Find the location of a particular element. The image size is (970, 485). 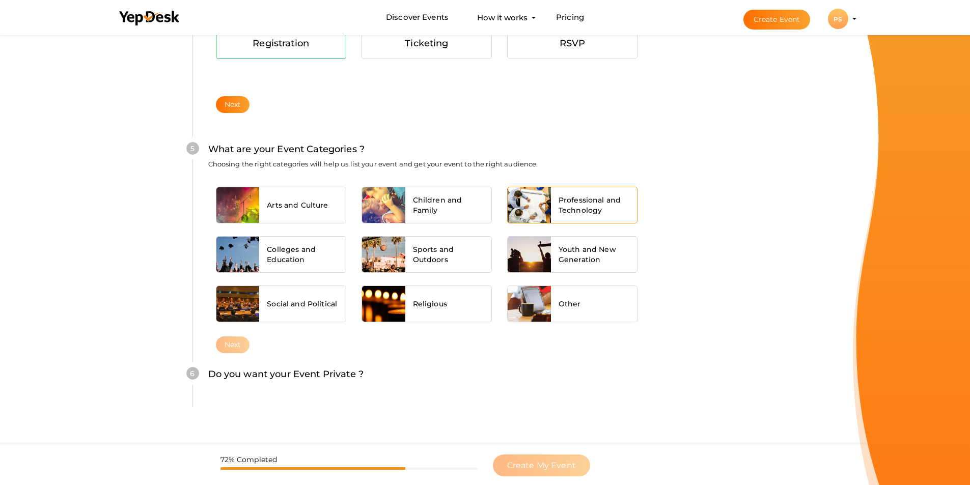

span: Registration is located at coordinates (281, 43).